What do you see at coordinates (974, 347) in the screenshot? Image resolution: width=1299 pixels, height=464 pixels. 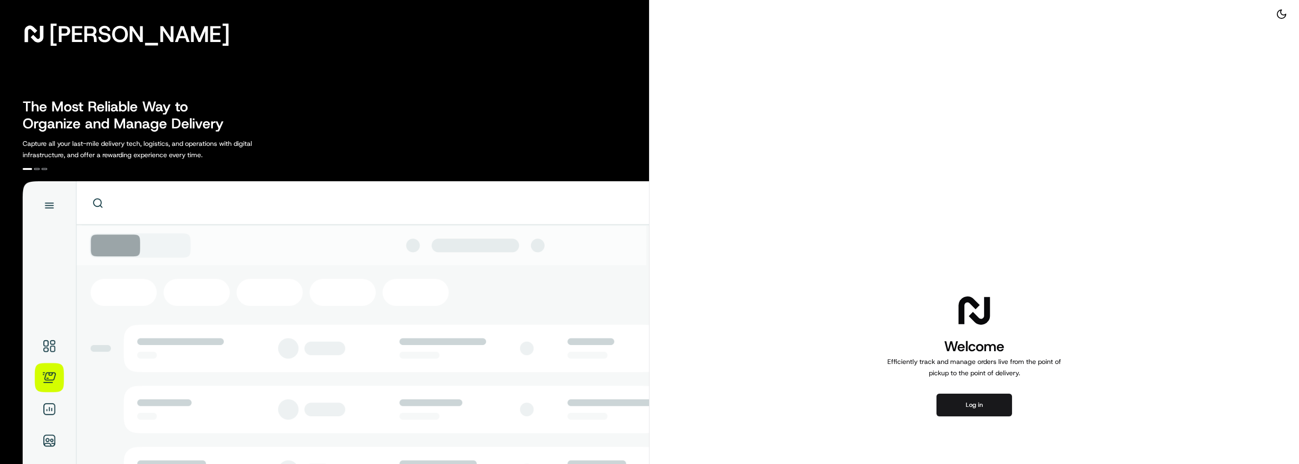 I see `h1: Welcome` at bounding box center [974, 347].